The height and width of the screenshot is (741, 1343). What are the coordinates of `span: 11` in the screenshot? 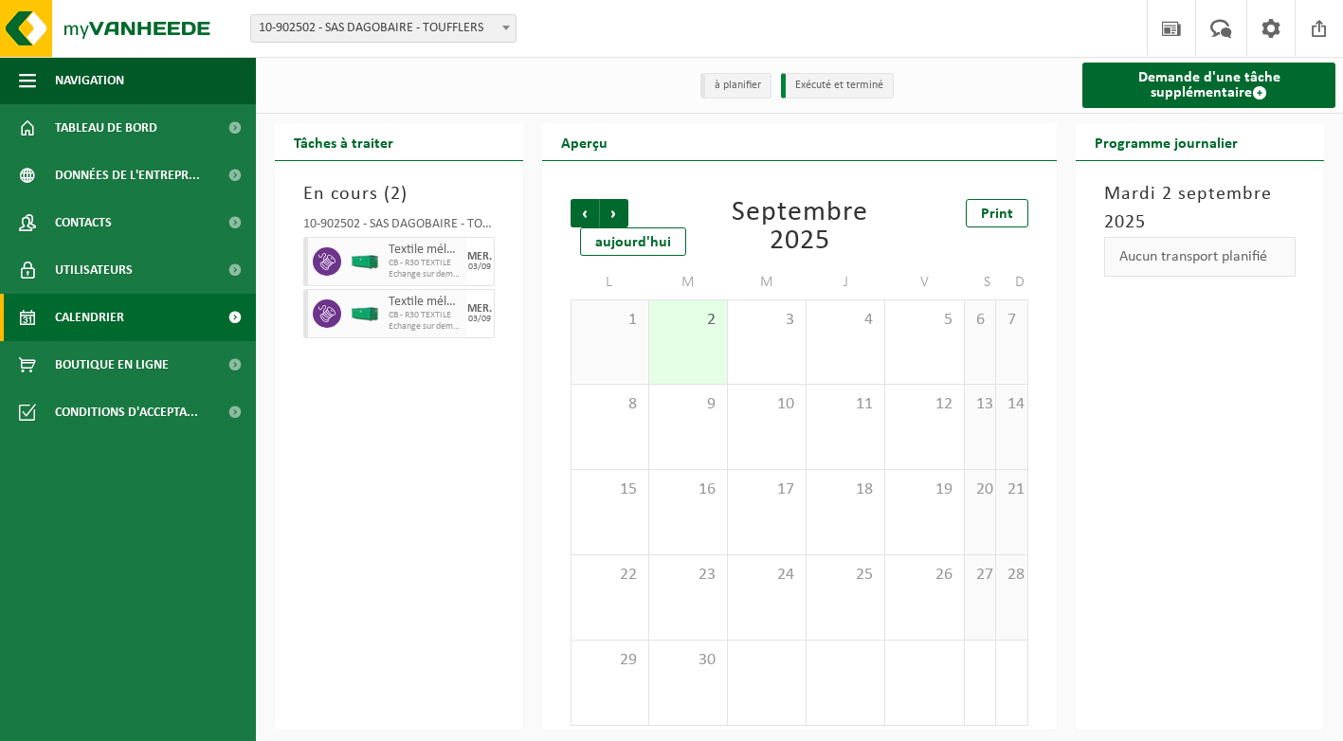 It's located at (845, 405).